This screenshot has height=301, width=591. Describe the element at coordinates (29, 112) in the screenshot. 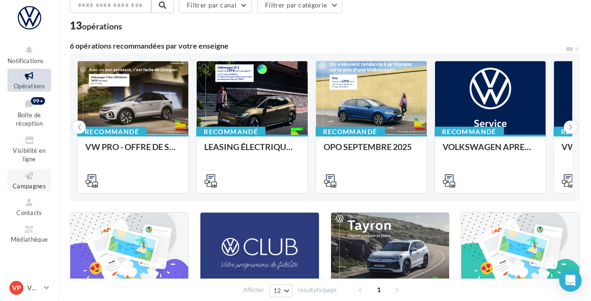

I see `a: Boîte de réception99+` at that location.